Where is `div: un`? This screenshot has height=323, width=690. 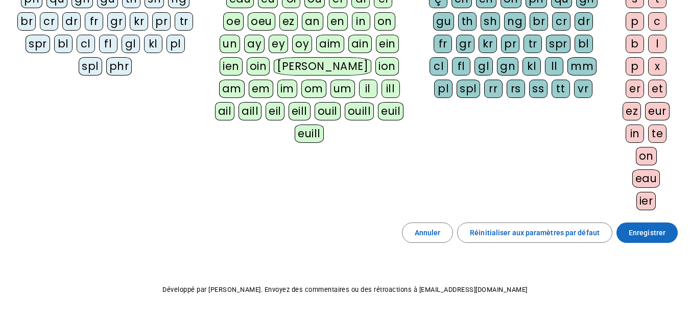 div: un is located at coordinates (230, 44).